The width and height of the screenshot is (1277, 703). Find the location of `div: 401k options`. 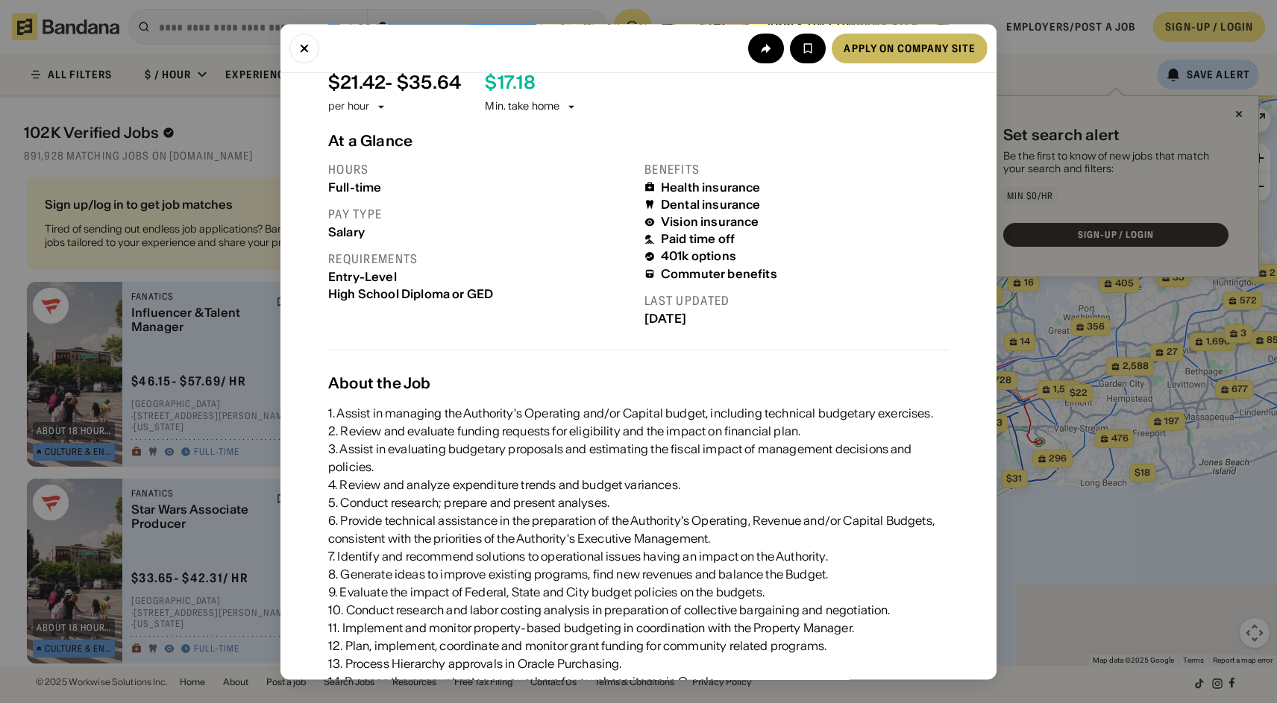

div: 401k options is located at coordinates (698, 257).